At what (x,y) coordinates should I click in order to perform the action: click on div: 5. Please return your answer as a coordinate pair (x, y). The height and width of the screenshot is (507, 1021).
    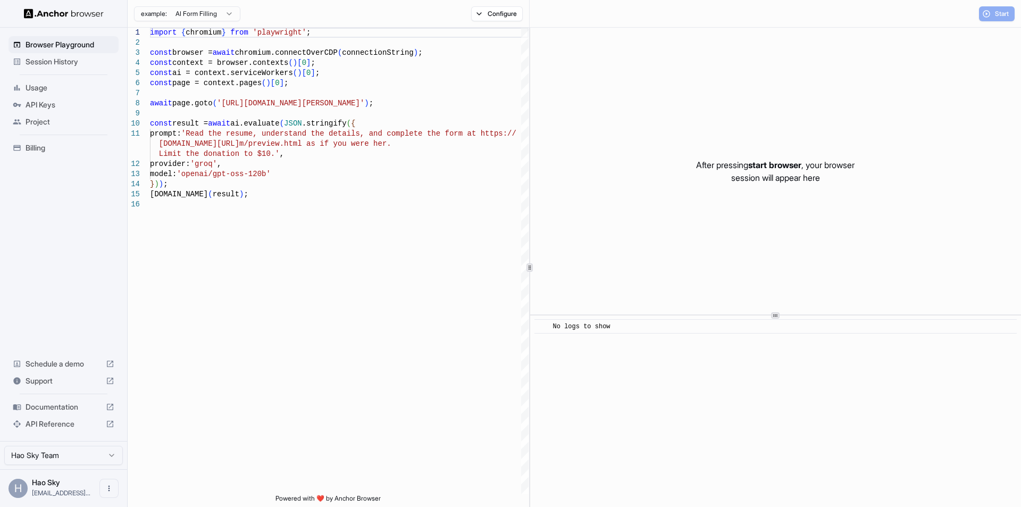
    Looking at the image, I should click on (133, 73).